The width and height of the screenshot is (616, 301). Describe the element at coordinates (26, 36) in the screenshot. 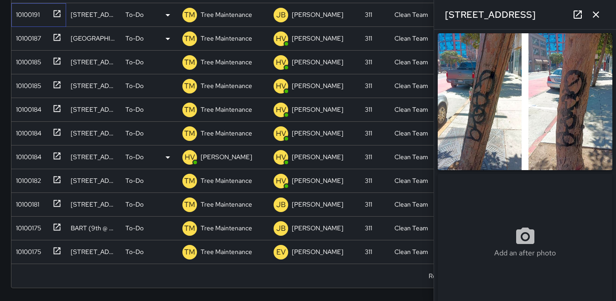

I see `div: 10100187` at that location.